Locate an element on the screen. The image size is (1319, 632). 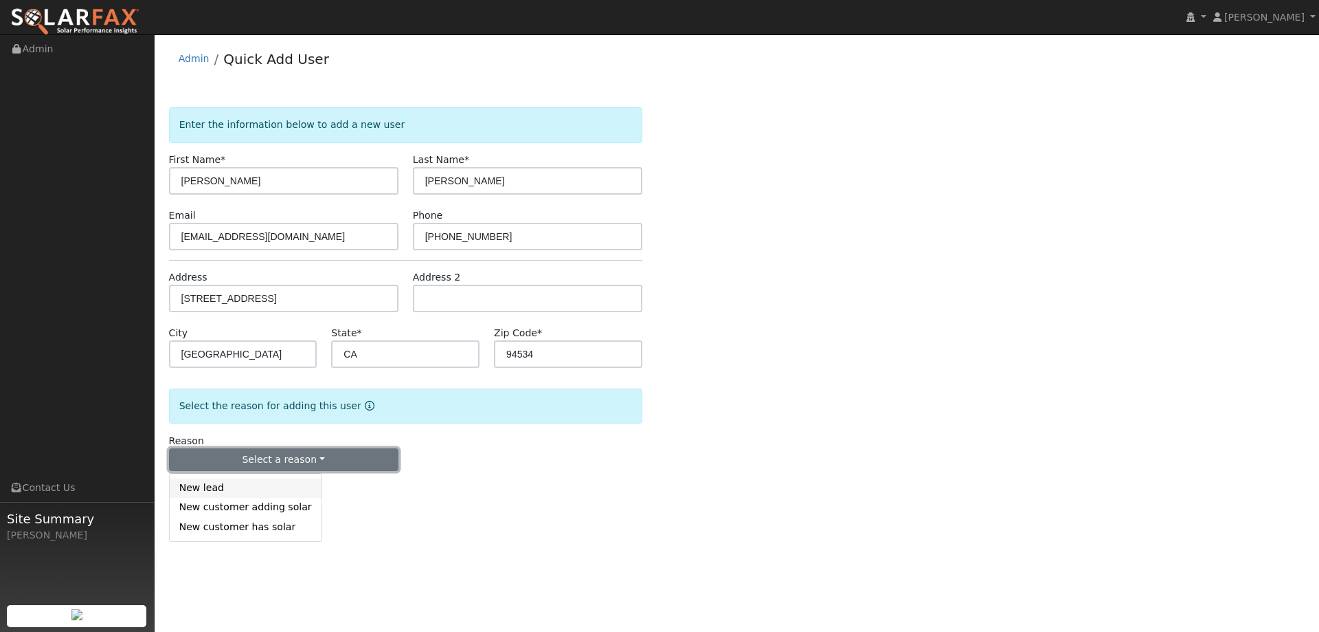
label: First Name is located at coordinates (197, 159).